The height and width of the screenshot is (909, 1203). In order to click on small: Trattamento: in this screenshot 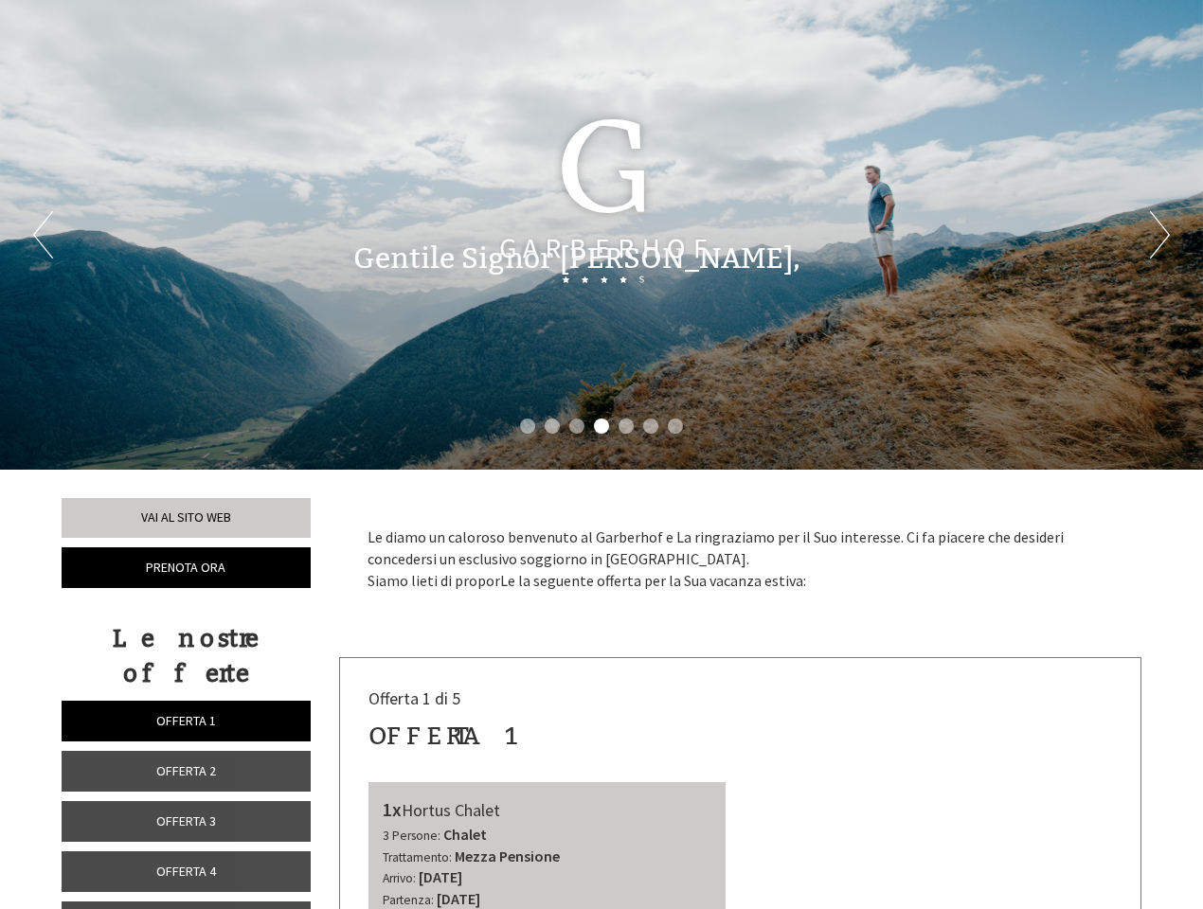, I will do `click(417, 857)`.